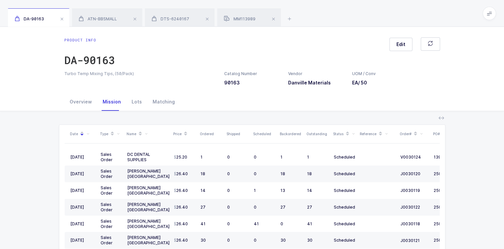 The height and width of the screenshot is (249, 504). I want to click on span: J0030120, so click(411, 174).